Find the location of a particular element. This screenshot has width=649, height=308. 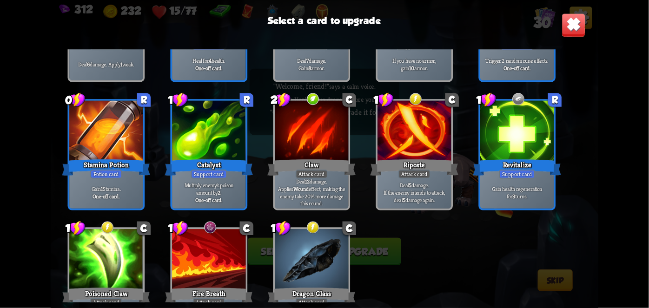

b: 8 is located at coordinates (309, 68).